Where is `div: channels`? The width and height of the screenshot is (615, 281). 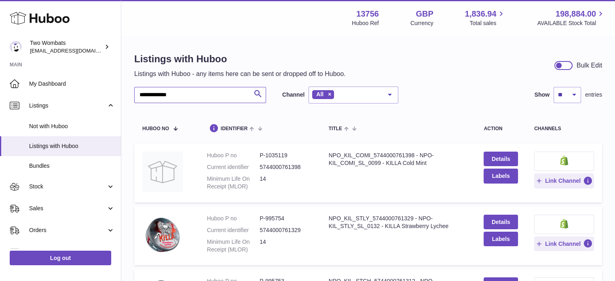 div: channels is located at coordinates (564, 129).